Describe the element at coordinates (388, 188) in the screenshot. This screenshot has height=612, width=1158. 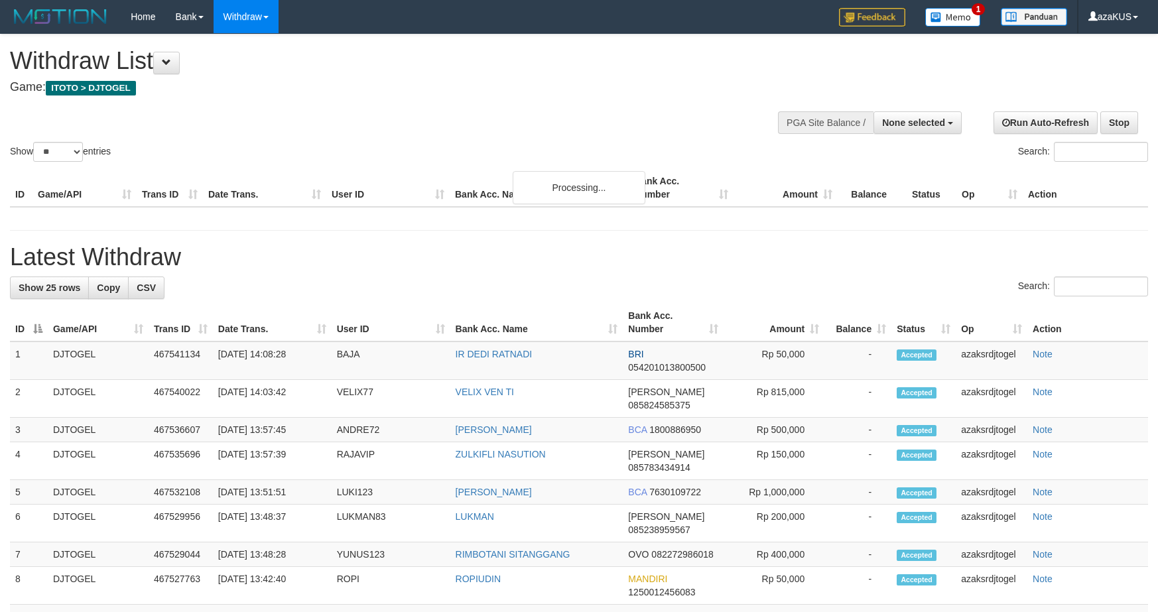
I see `th: User ID` at that location.